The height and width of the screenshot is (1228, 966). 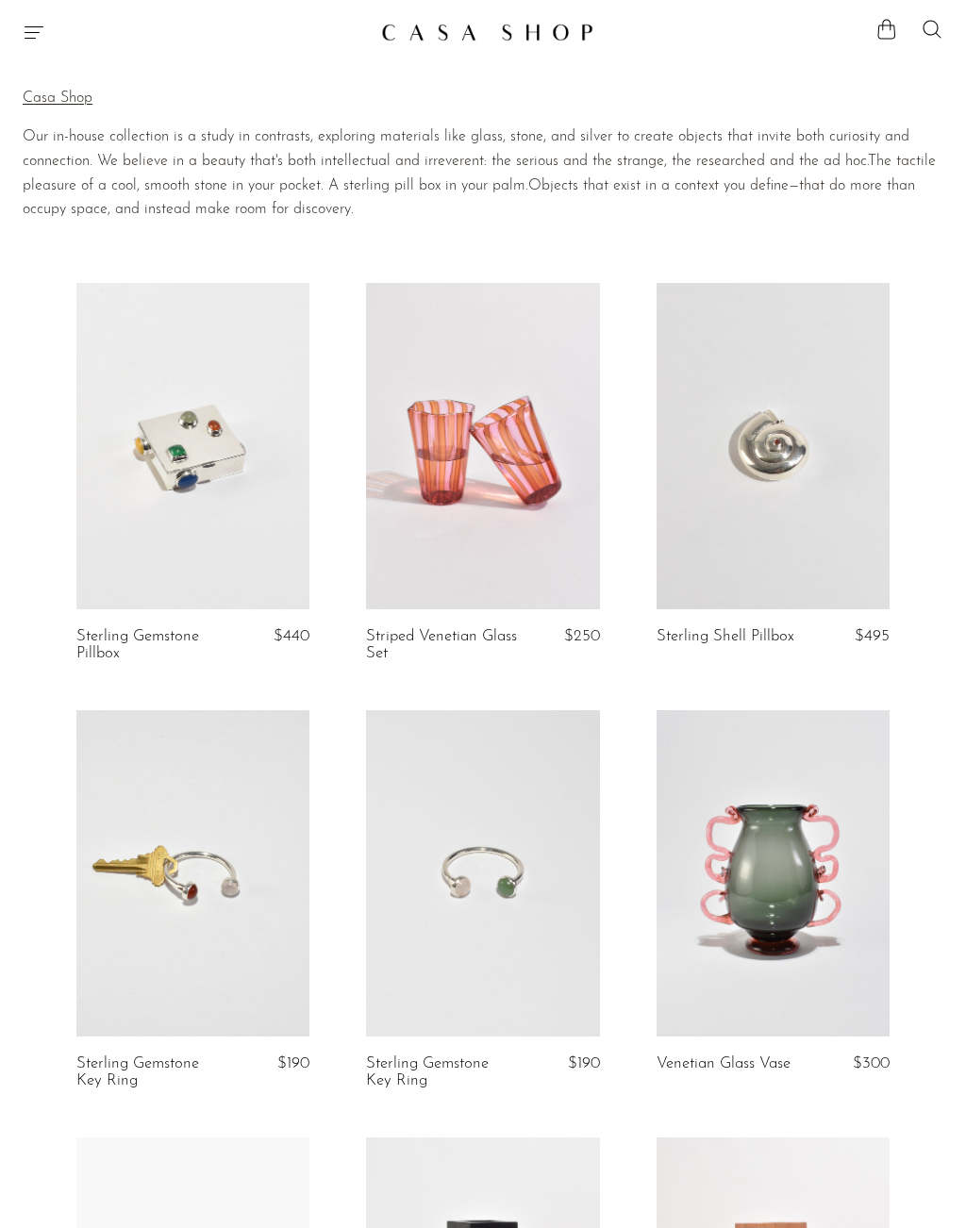 I want to click on span: $250, so click(x=582, y=636).